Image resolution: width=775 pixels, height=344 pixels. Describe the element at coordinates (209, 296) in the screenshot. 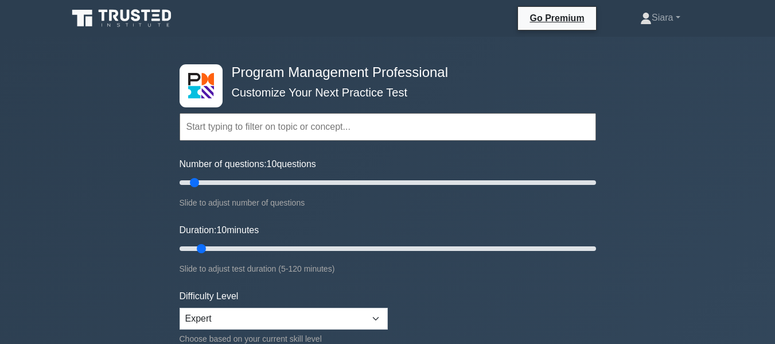

I see `label: Difficulty Level` at that location.